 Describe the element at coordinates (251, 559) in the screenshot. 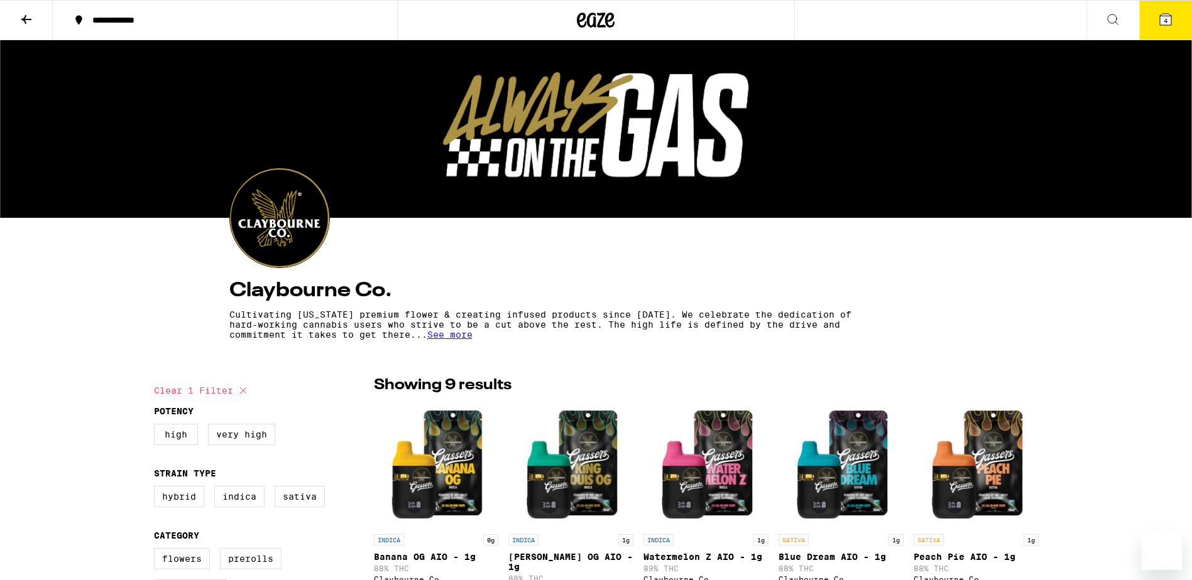

I see `label: Prerolls` at that location.